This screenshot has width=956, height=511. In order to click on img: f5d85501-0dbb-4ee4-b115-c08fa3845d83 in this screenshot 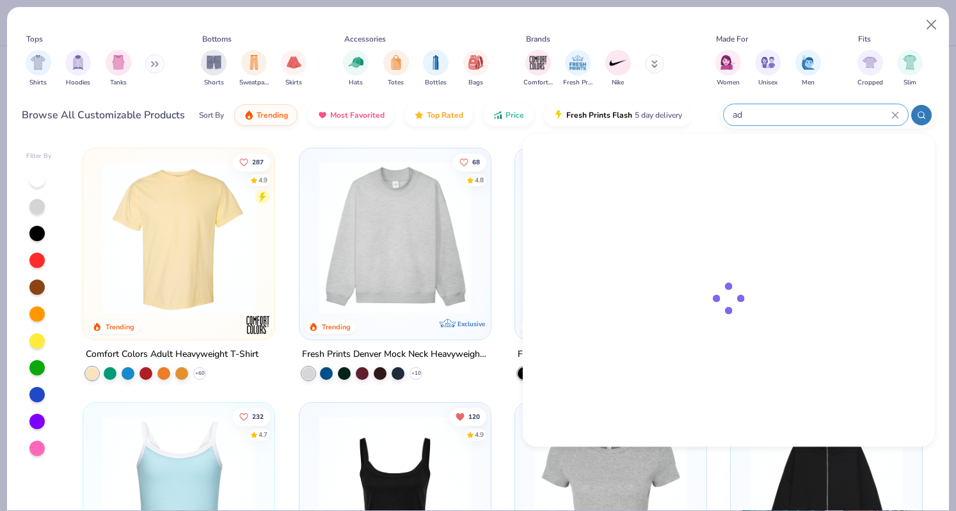, I will do `click(395, 237)`.